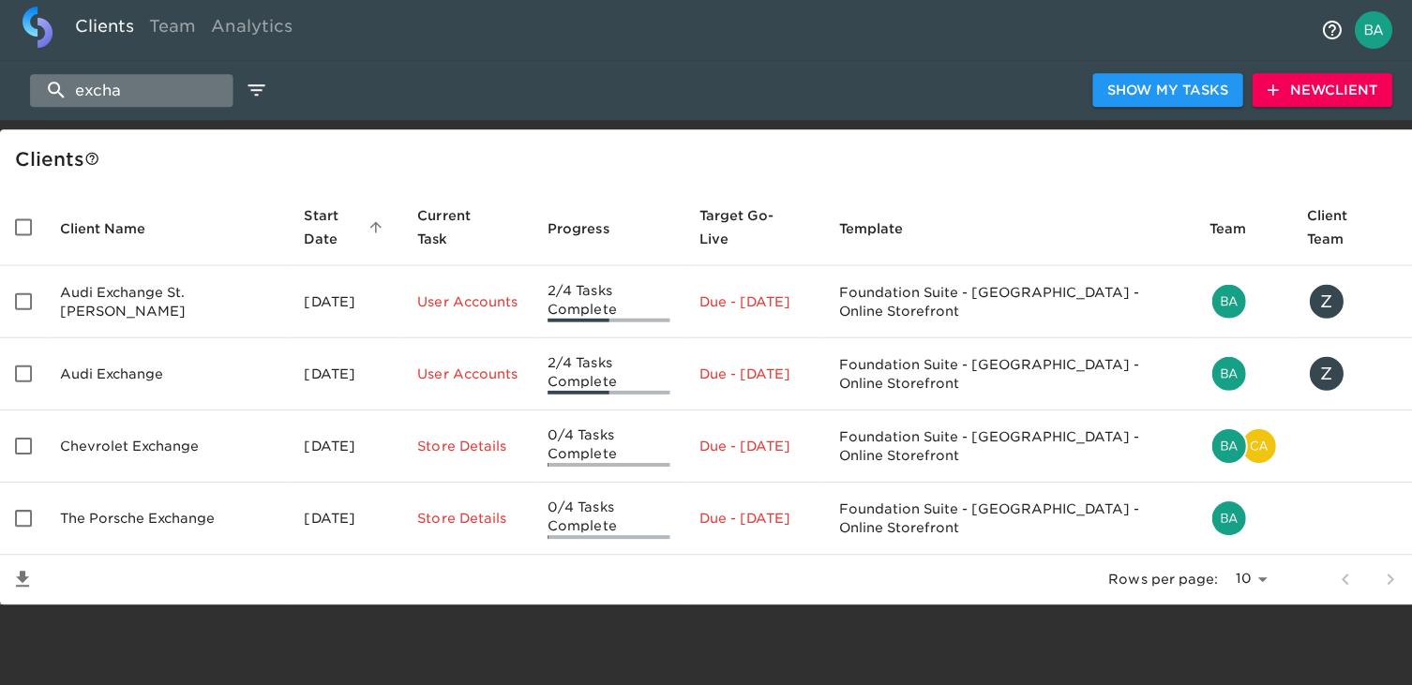 The width and height of the screenshot is (1412, 685). Describe the element at coordinates (753, 227) in the screenshot. I see `span: Target Go-Live` at that location.